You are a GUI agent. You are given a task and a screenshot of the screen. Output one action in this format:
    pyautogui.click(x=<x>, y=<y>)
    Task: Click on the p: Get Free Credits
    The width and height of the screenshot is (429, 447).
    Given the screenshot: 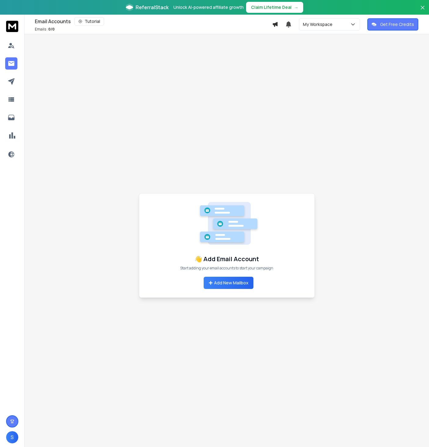 What is the action you would take?
    pyautogui.click(x=397, y=24)
    